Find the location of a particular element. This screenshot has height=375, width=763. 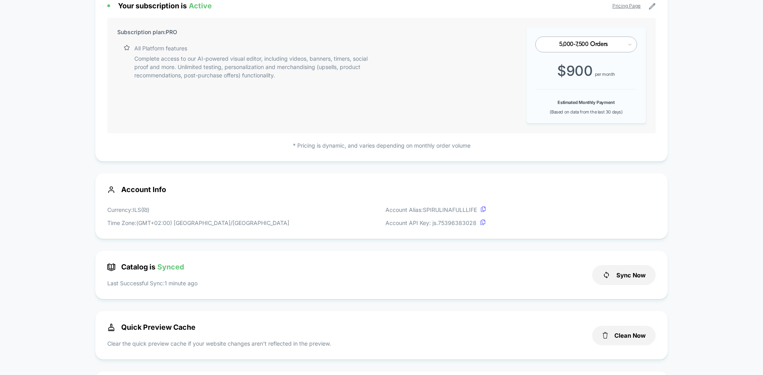

button: Sync Now is located at coordinates (624, 275).